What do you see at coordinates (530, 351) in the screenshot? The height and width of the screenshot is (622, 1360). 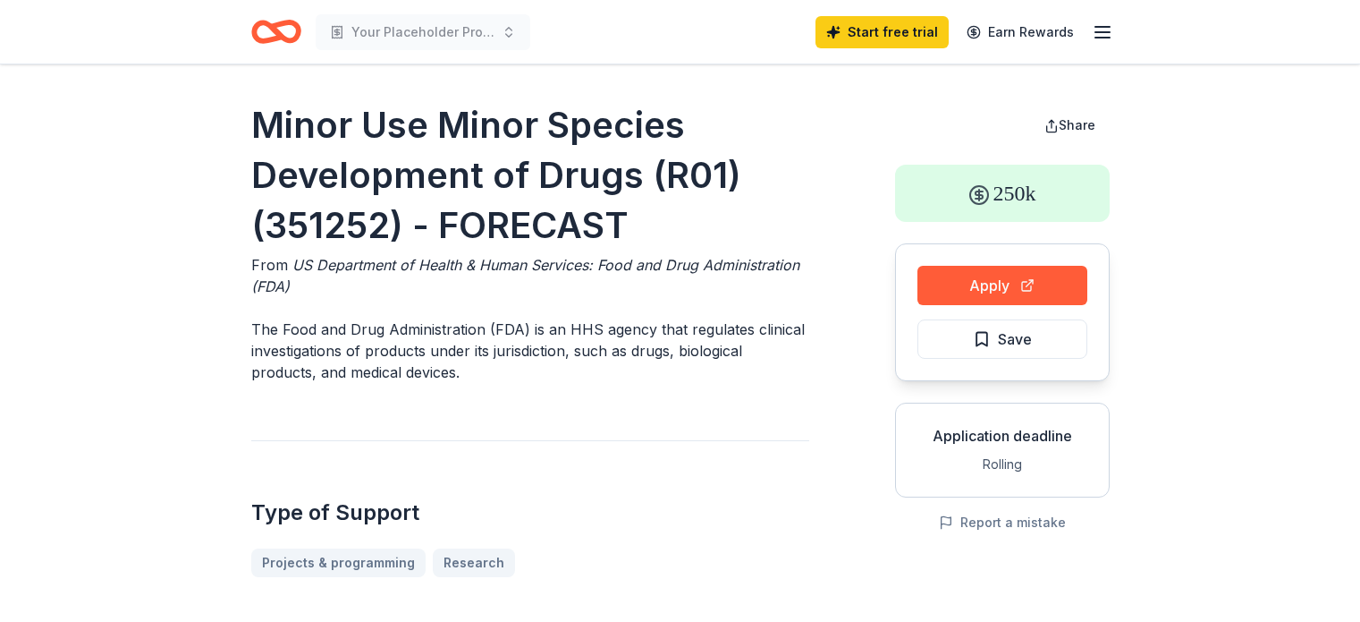 I see `p: The Food and Drug Administration (FDA) is an HHS agency that regulates clinical investigations of...` at bounding box center [530, 351].